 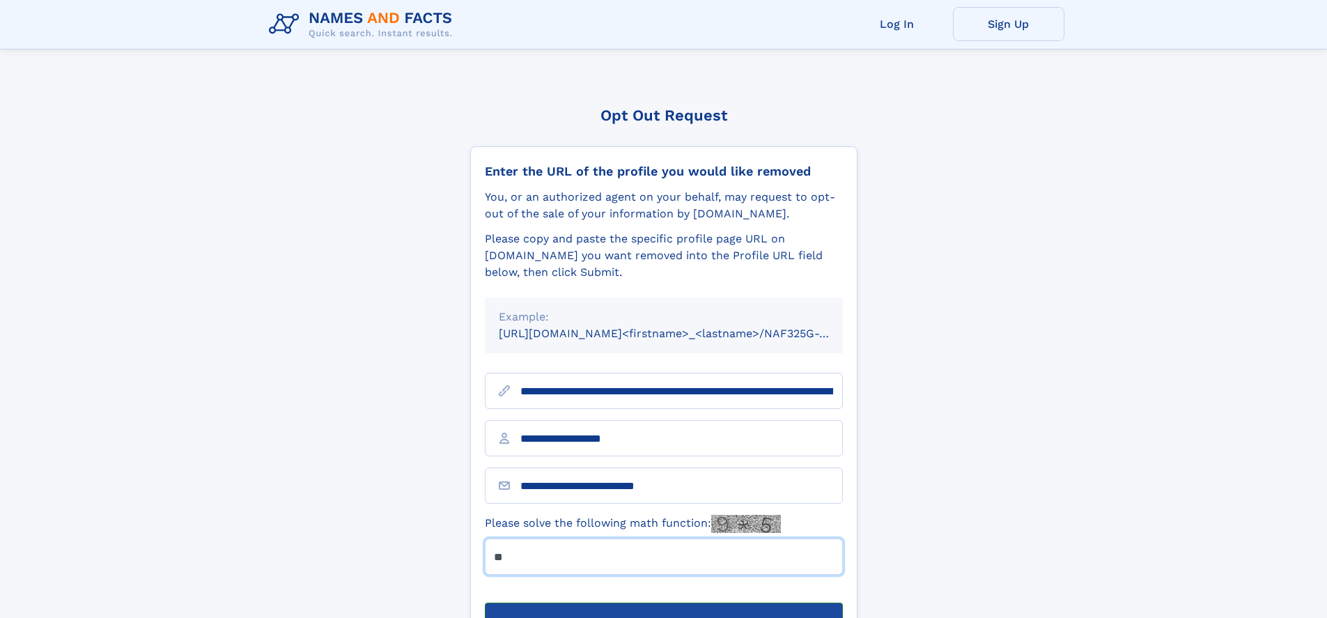 What do you see at coordinates (898, 24) in the screenshot?
I see `a: Log In` at bounding box center [898, 24].